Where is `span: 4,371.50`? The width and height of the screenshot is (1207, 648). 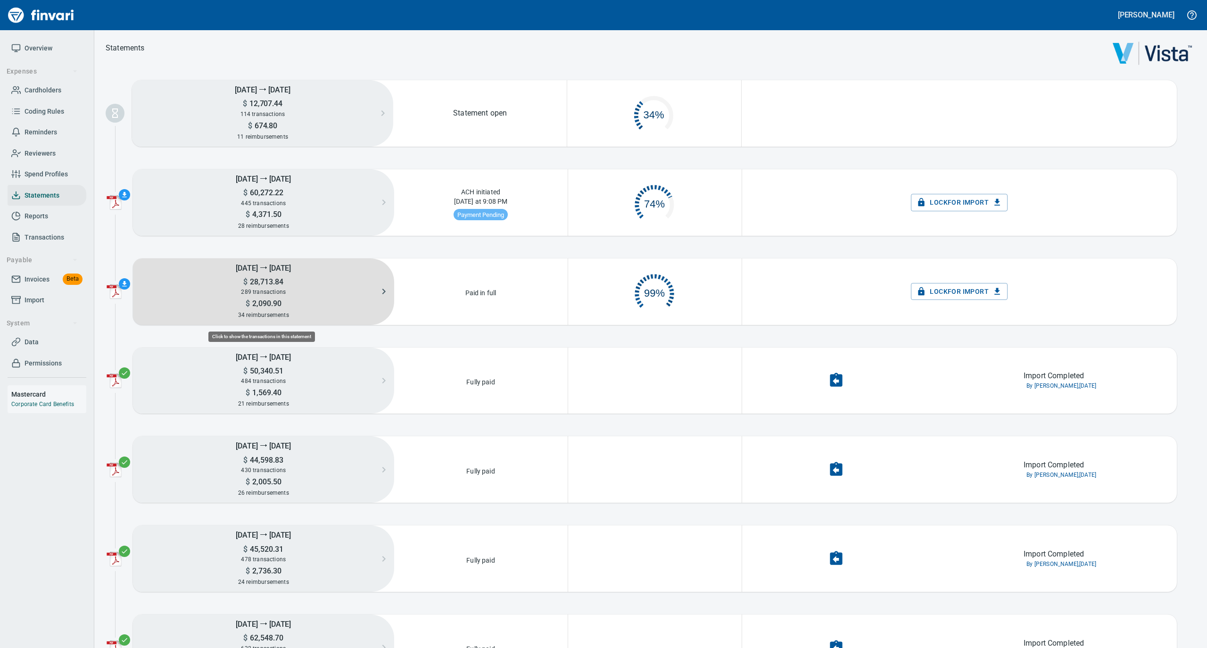 span: 4,371.50 is located at coordinates (265, 214).